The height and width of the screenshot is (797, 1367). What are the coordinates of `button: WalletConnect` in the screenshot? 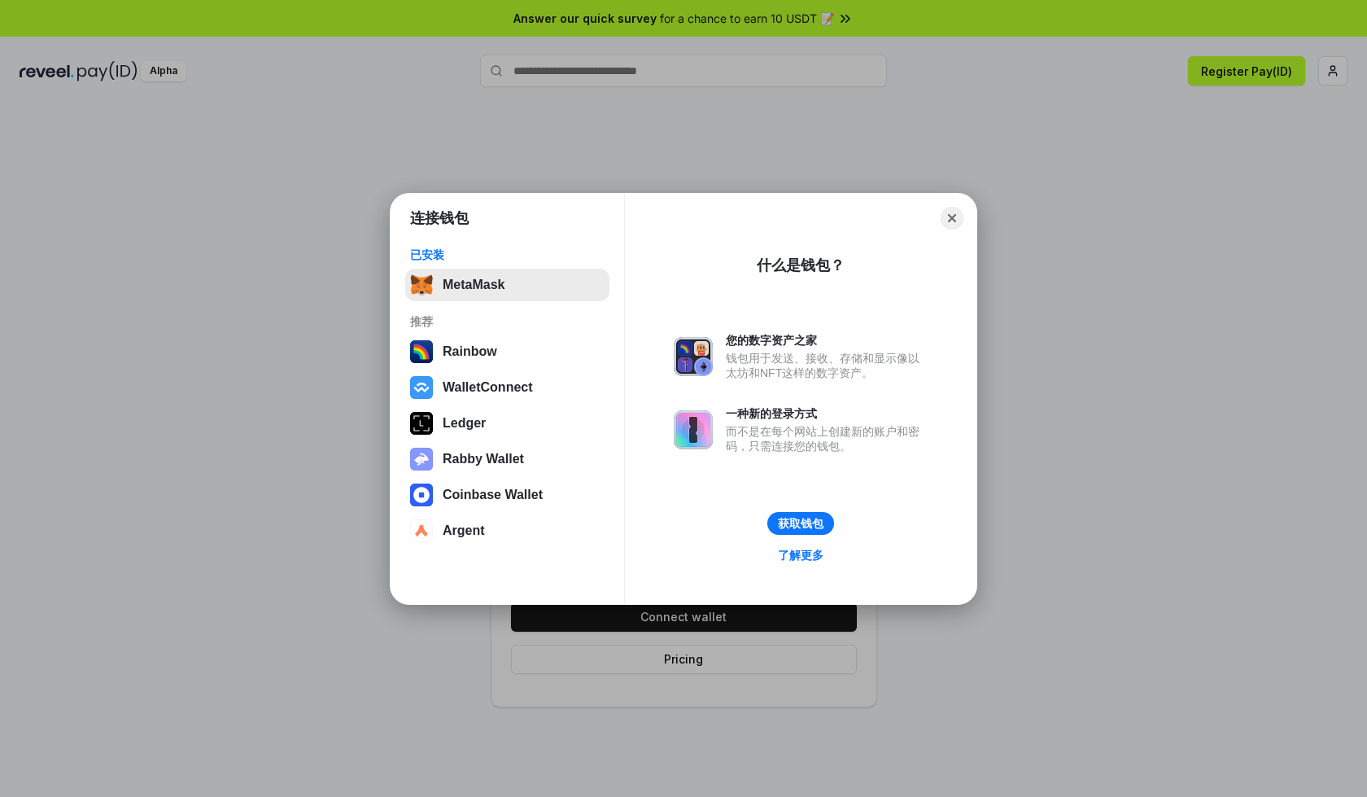 It's located at (507, 387).